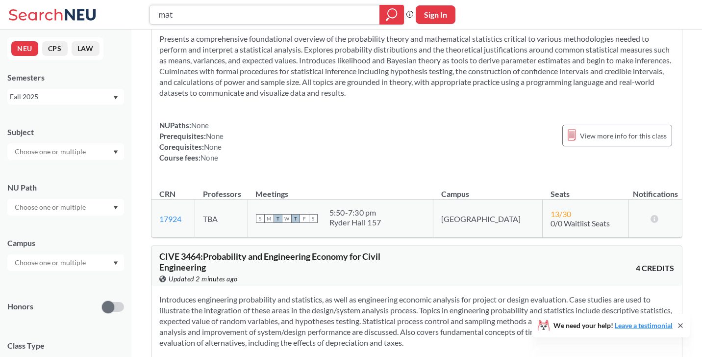 The width and height of the screenshot is (702, 357). Describe the element at coordinates (221, 189) in the screenshot. I see `th: Professors` at that location.